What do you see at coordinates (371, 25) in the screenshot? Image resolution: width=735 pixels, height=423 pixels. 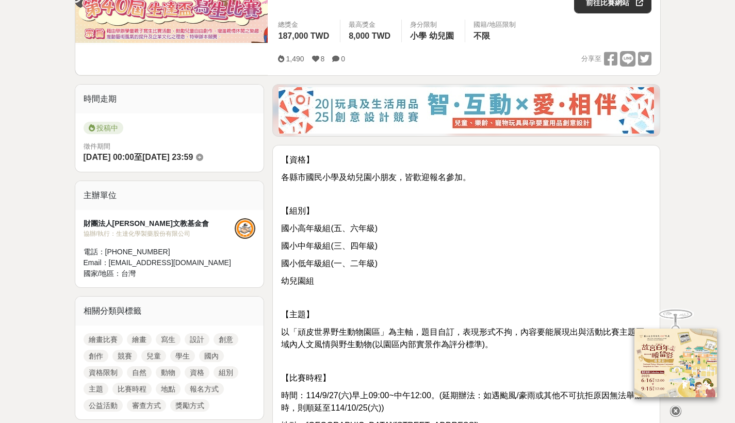 I see `span: 最高獎金` at bounding box center [371, 25].